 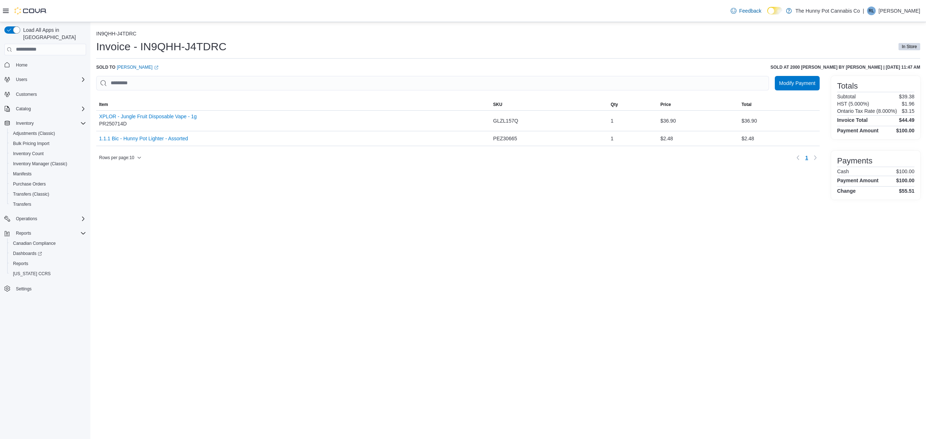 What do you see at coordinates (816, 158) in the screenshot?
I see `button: Next page` at bounding box center [816, 158].